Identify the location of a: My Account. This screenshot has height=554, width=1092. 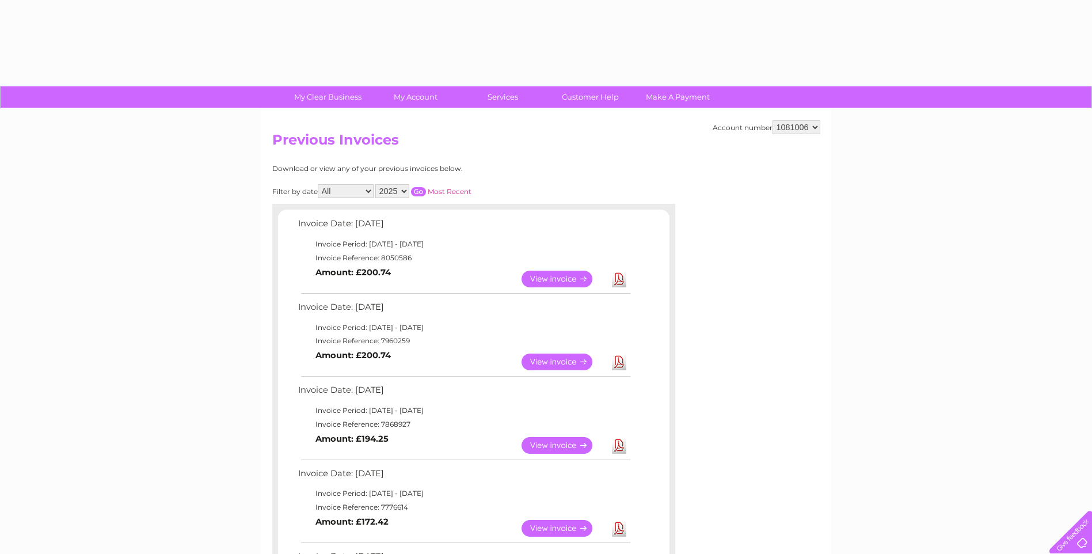
(415, 97).